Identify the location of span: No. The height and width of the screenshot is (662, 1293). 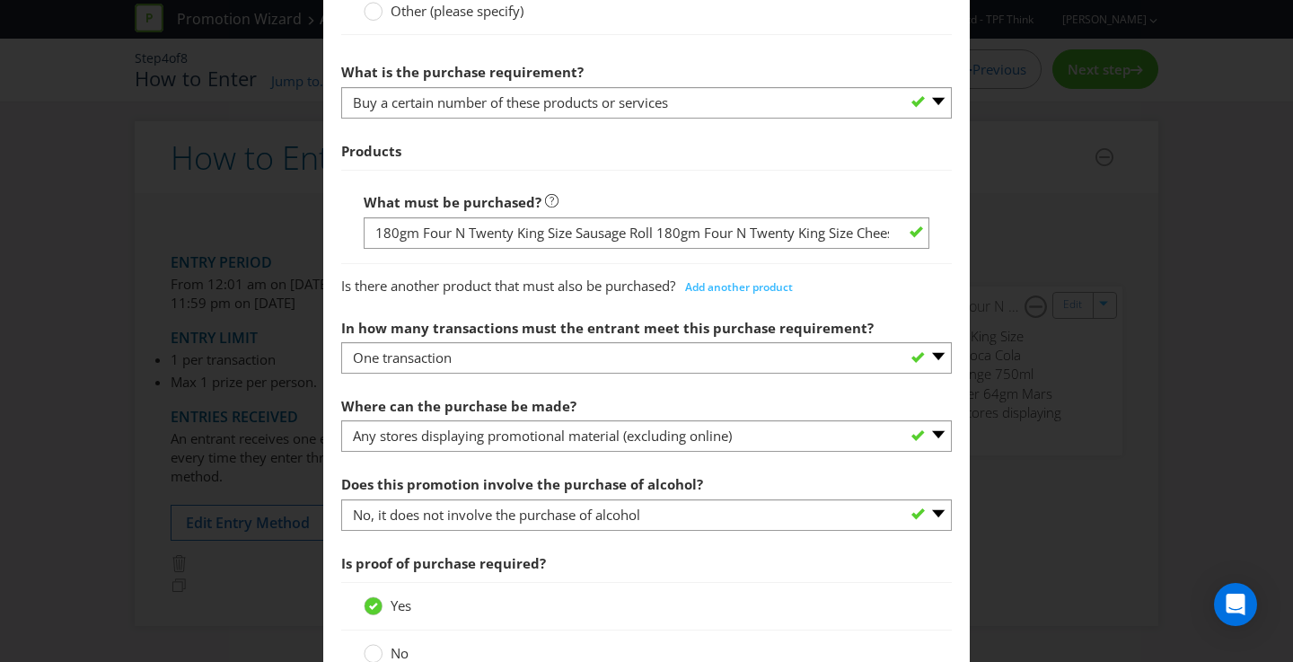
(400, 653).